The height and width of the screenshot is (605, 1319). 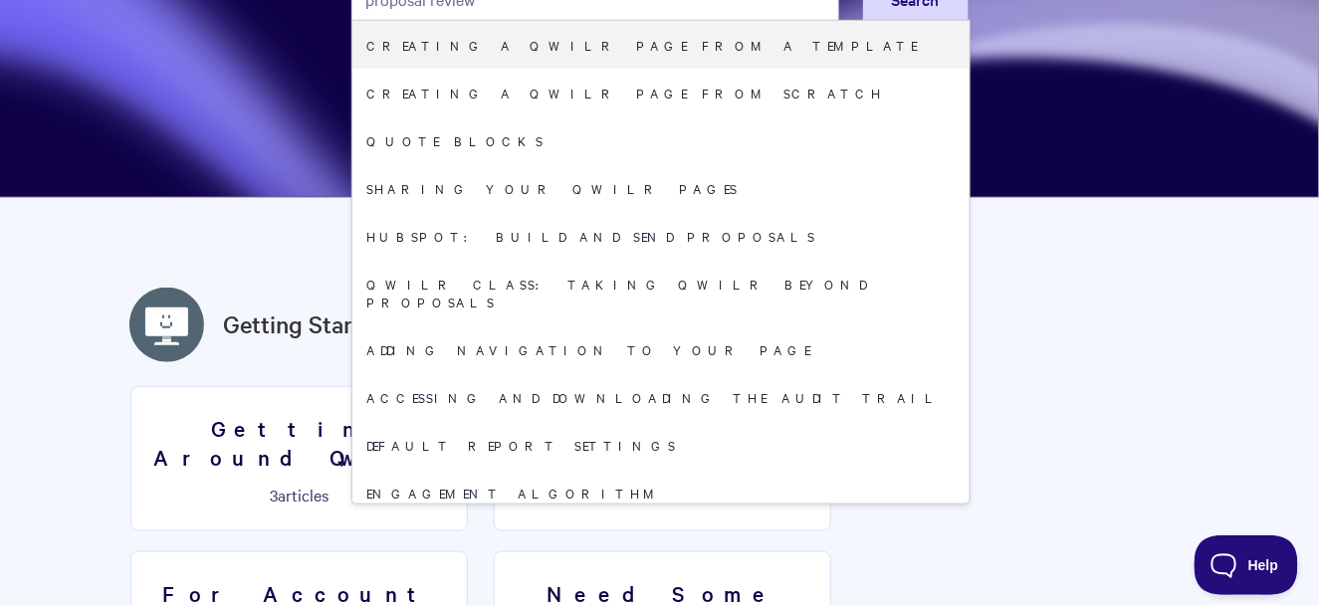 I want to click on h3: Getting Around Qwilr, so click(x=299, y=442).